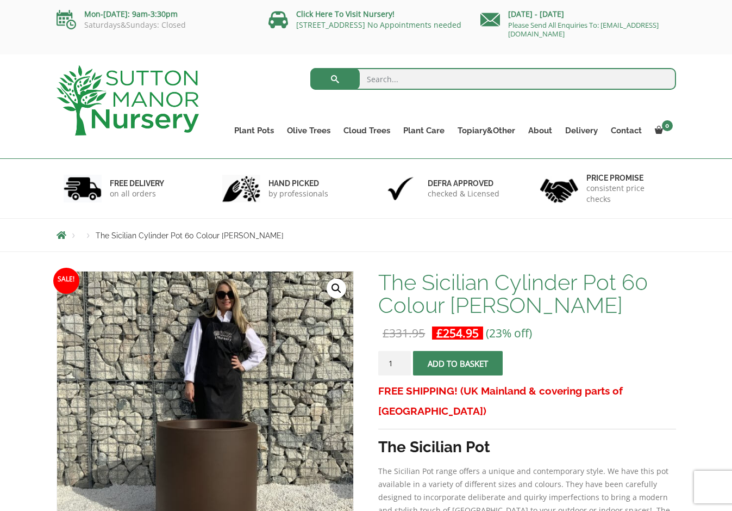 This screenshot has width=732, height=511. What do you see at coordinates (241, 188) in the screenshot?
I see `img: 2.jpg` at bounding box center [241, 188].